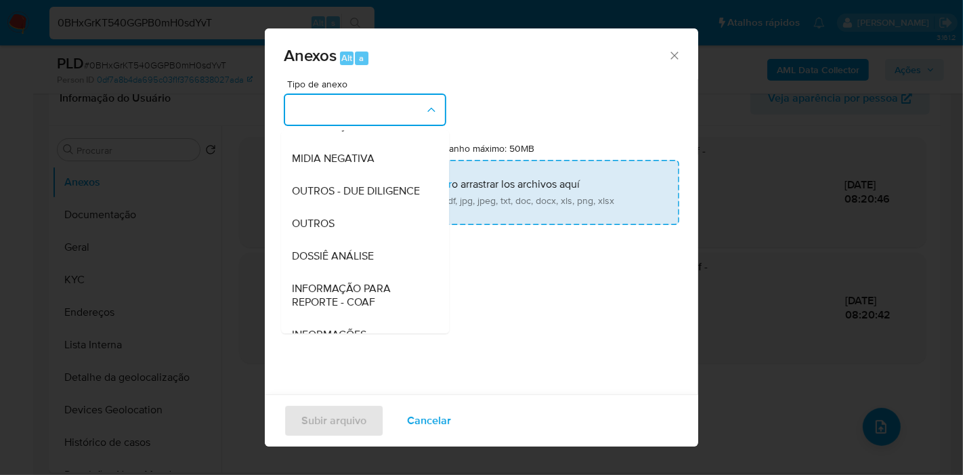 The image size is (963, 475). I want to click on span: OUTROS, so click(313, 223).